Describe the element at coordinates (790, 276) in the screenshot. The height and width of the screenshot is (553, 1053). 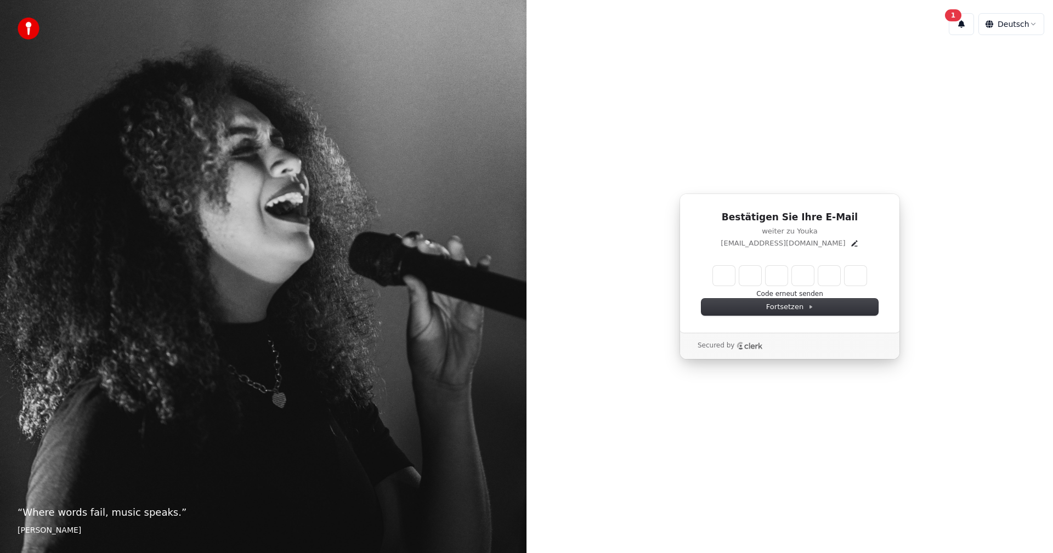
I see `input: Enter verification code` at that location.